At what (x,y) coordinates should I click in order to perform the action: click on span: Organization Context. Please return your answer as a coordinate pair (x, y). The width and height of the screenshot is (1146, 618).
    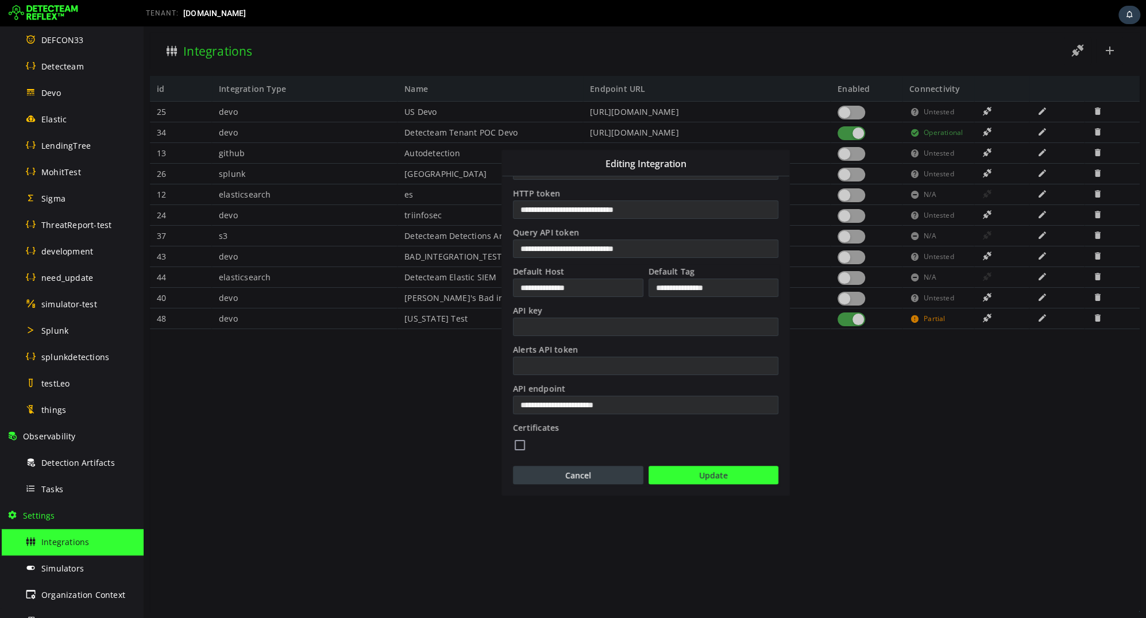
    Looking at the image, I should click on (83, 595).